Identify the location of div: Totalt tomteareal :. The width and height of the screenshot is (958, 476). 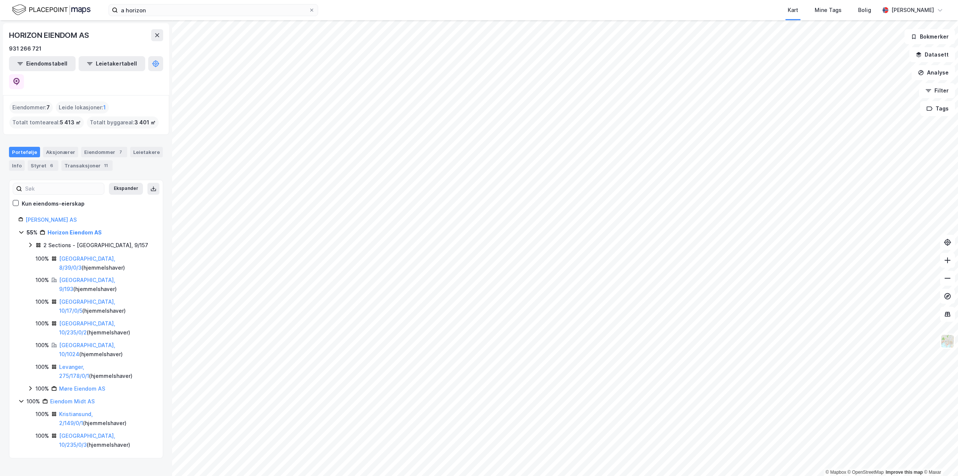
(46, 122).